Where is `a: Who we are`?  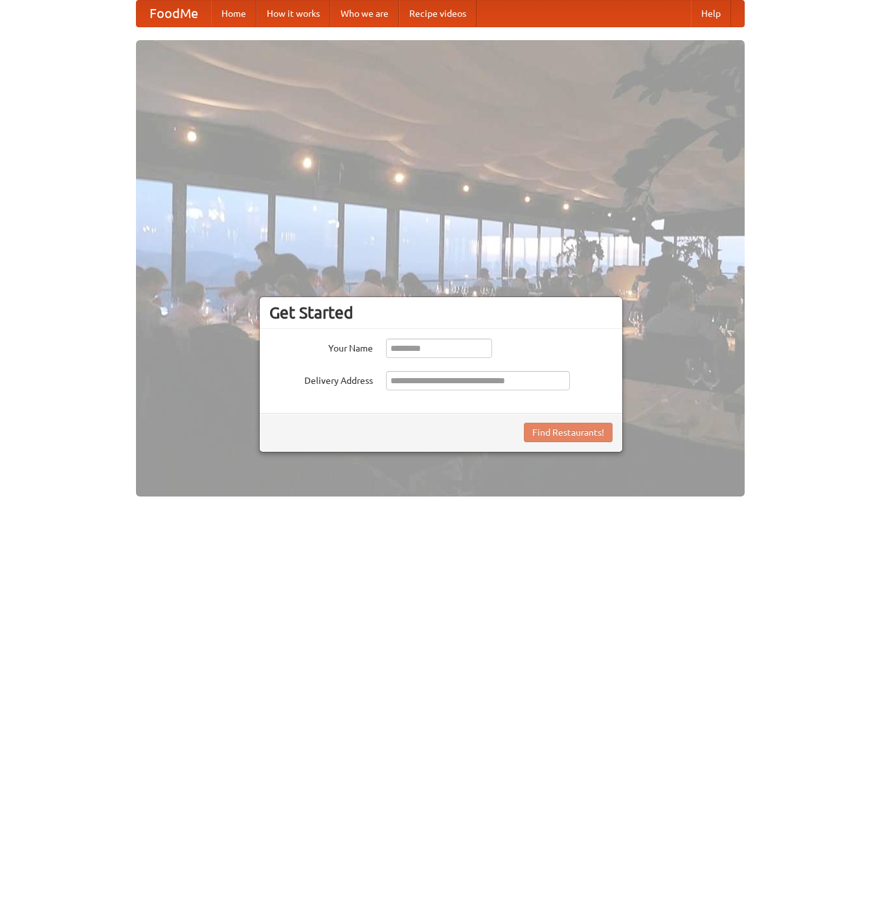 a: Who we are is located at coordinates (365, 14).